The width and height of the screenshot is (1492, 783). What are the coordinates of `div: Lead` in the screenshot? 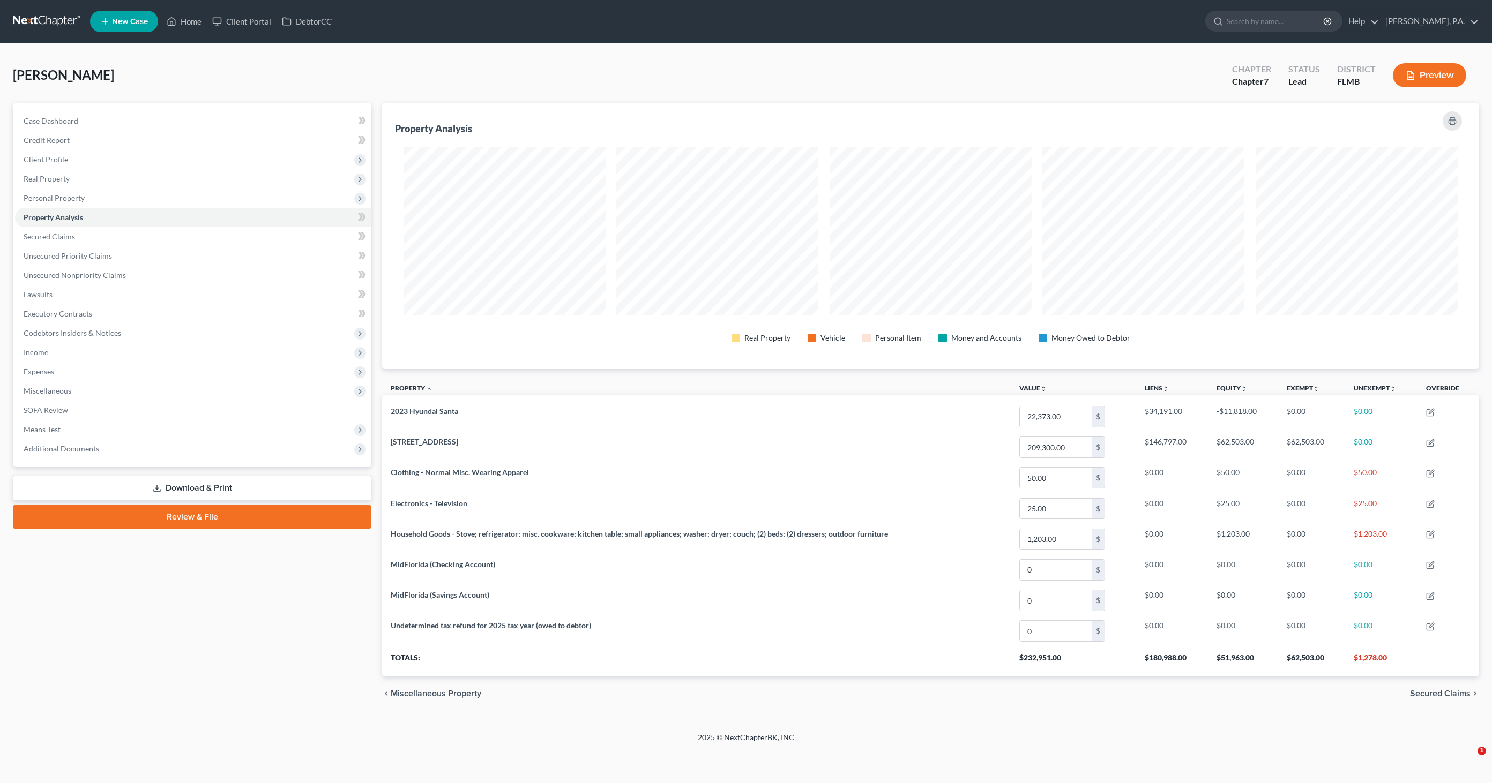 It's located at (1304, 81).